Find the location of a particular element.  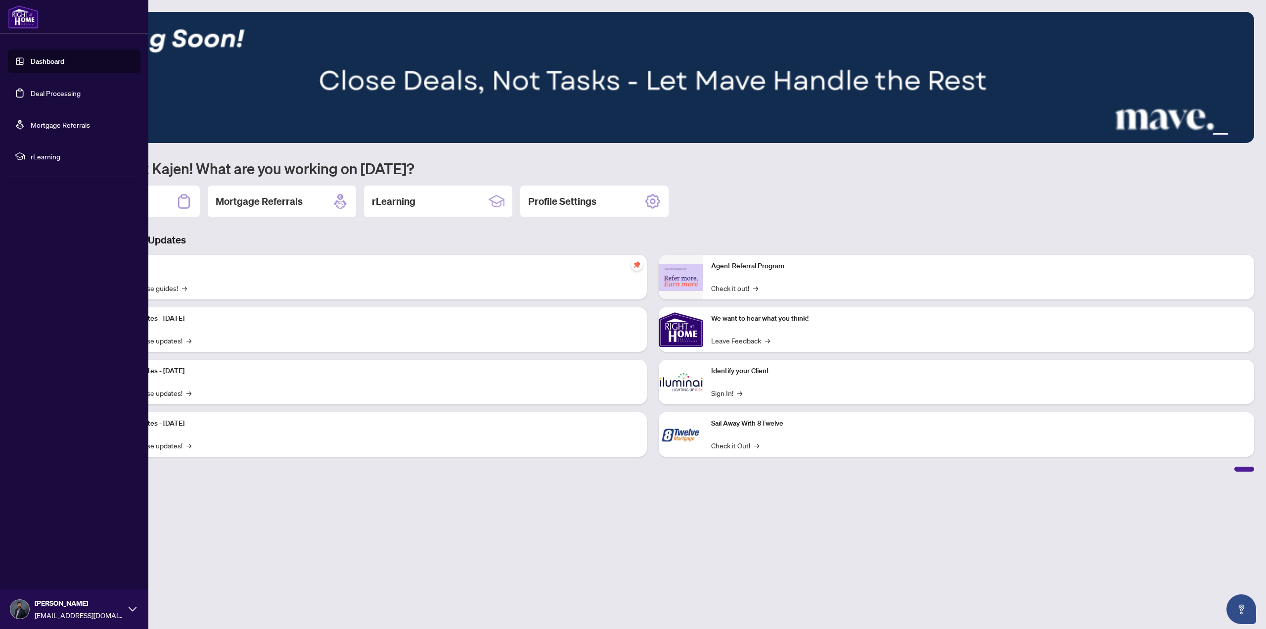

button: 2 is located at coordinates (1207, 135).